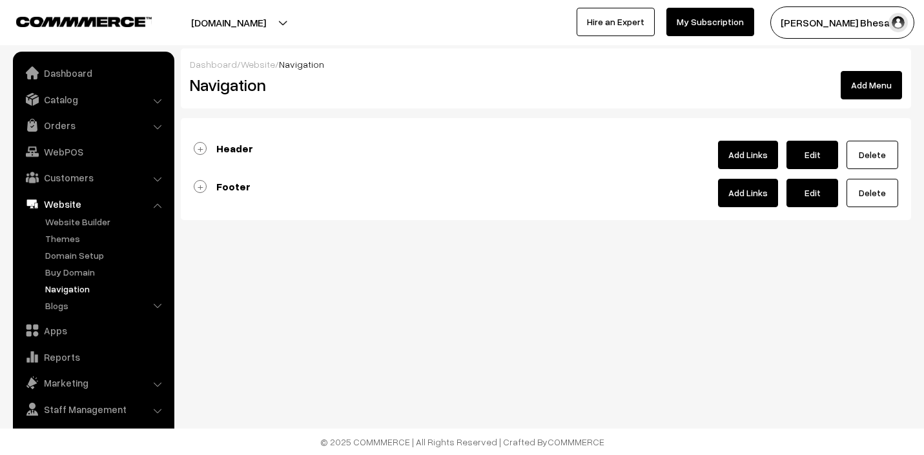 The image size is (924, 455). I want to click on h2: Navigation, so click(302, 85).